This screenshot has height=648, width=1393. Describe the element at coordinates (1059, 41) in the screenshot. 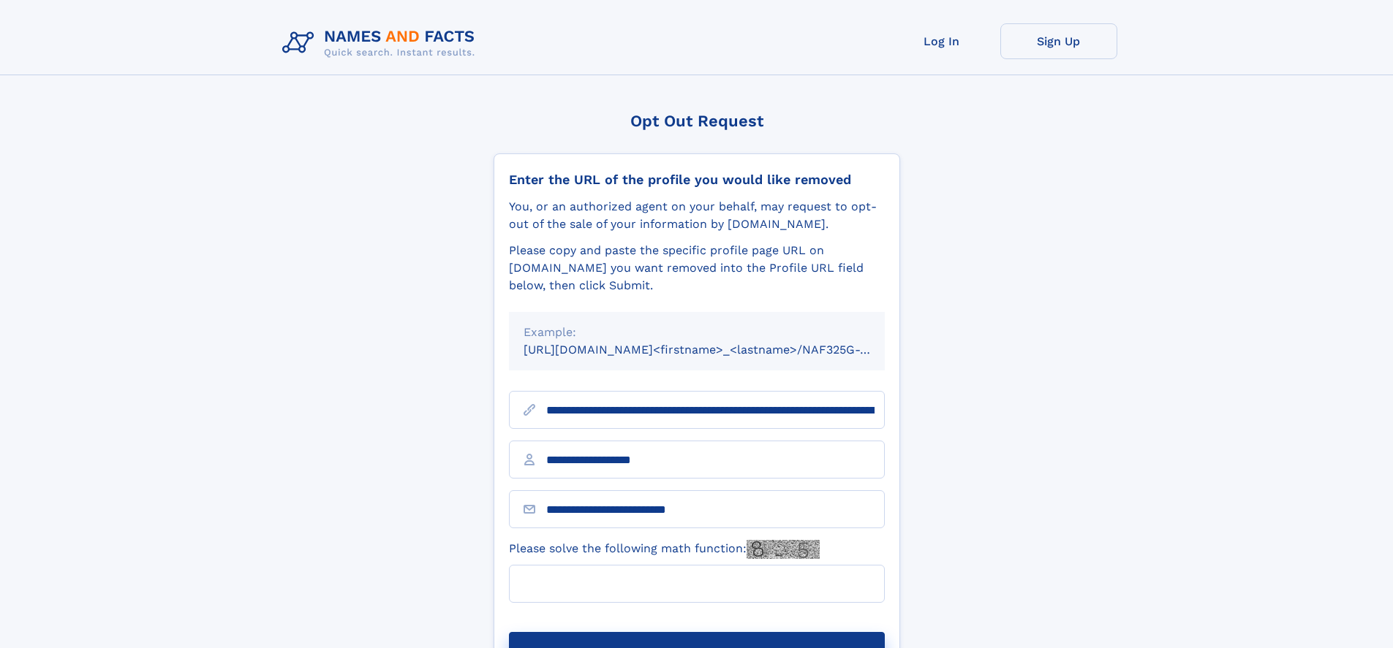

I see `a: Sign Up` at that location.